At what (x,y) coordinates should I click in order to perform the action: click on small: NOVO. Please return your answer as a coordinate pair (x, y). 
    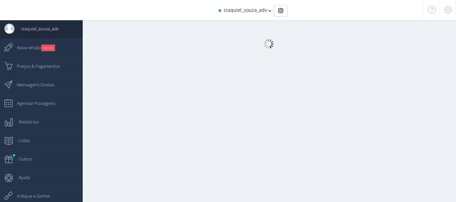
    Looking at the image, I should click on (48, 48).